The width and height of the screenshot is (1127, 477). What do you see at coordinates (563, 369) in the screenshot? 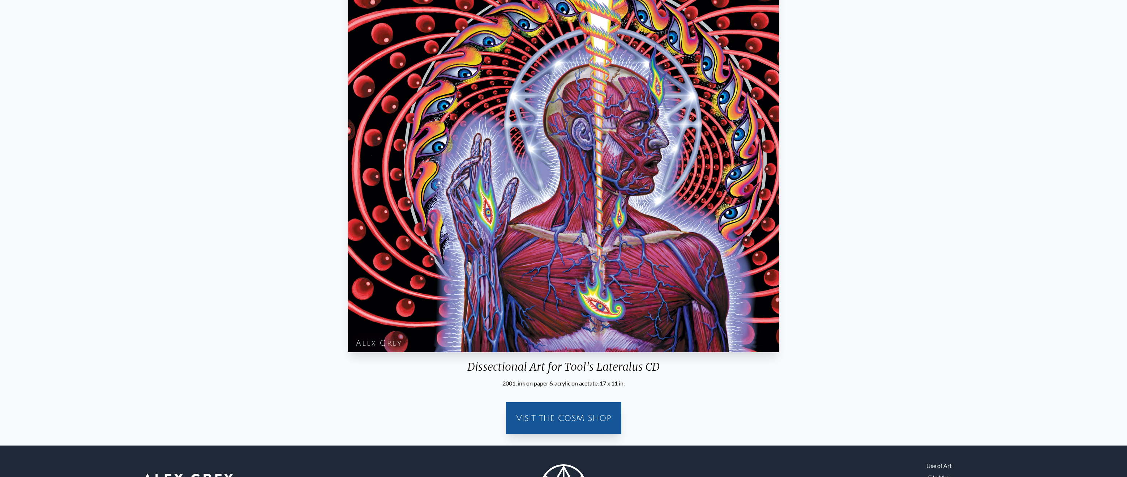
I see `div: Dissectional Art for Tool's Lateralus CD` at bounding box center [563, 369].